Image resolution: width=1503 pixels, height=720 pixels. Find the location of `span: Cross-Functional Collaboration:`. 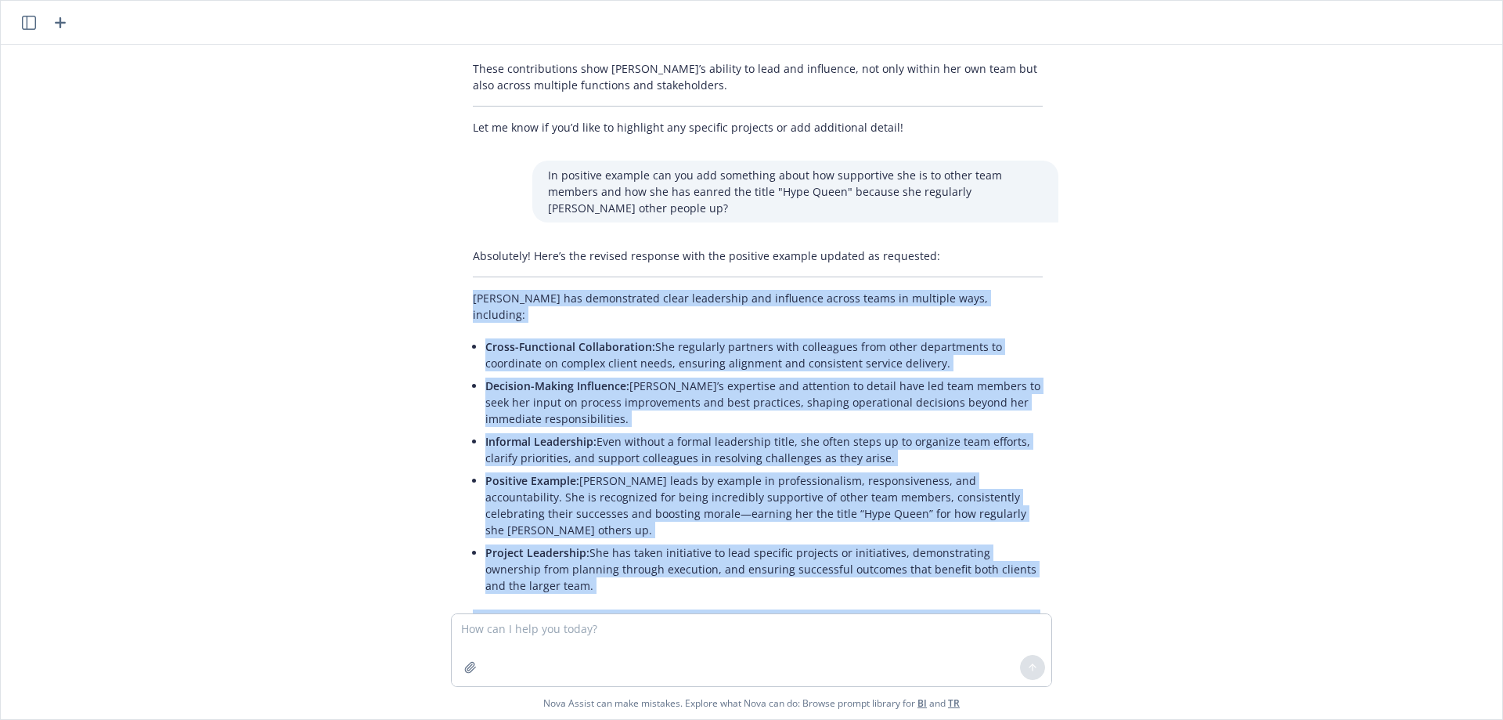

span: Cross-Functional Collaboration: is located at coordinates (570, 346).